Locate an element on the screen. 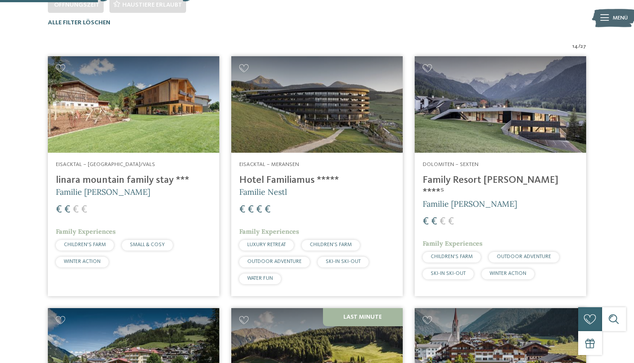 This screenshot has width=634, height=363. span: LUXURY RETREAT is located at coordinates (266, 245).